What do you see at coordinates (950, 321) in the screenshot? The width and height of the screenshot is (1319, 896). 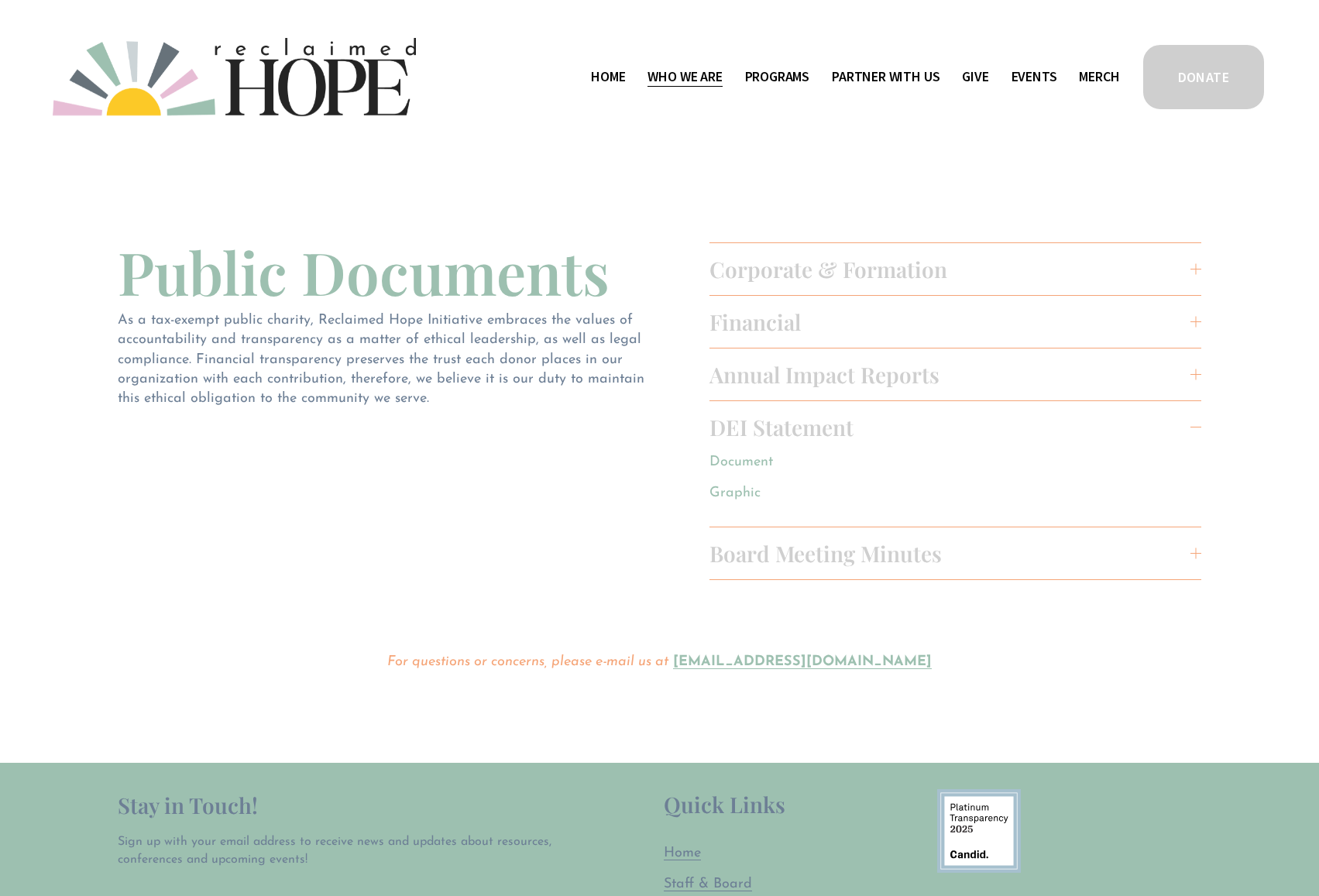 I see `span: Financial` at bounding box center [950, 321].